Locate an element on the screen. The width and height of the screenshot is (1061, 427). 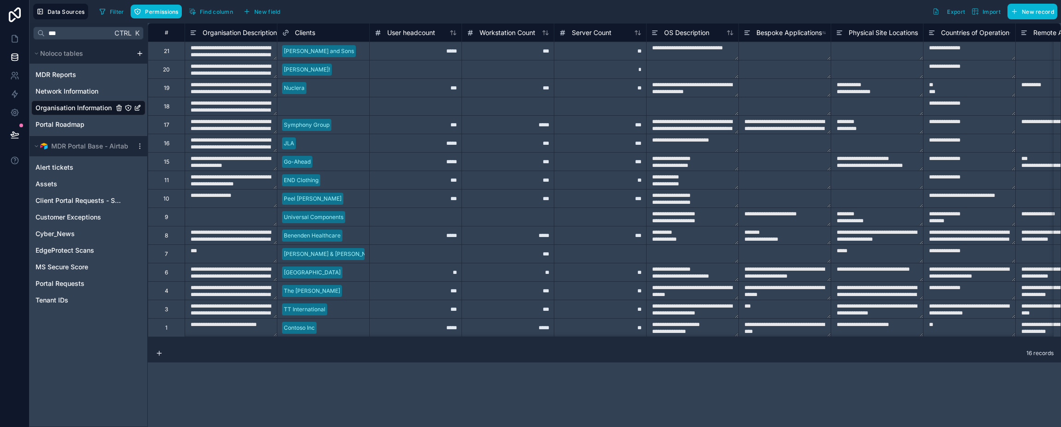
button: Filter is located at coordinates (111, 12).